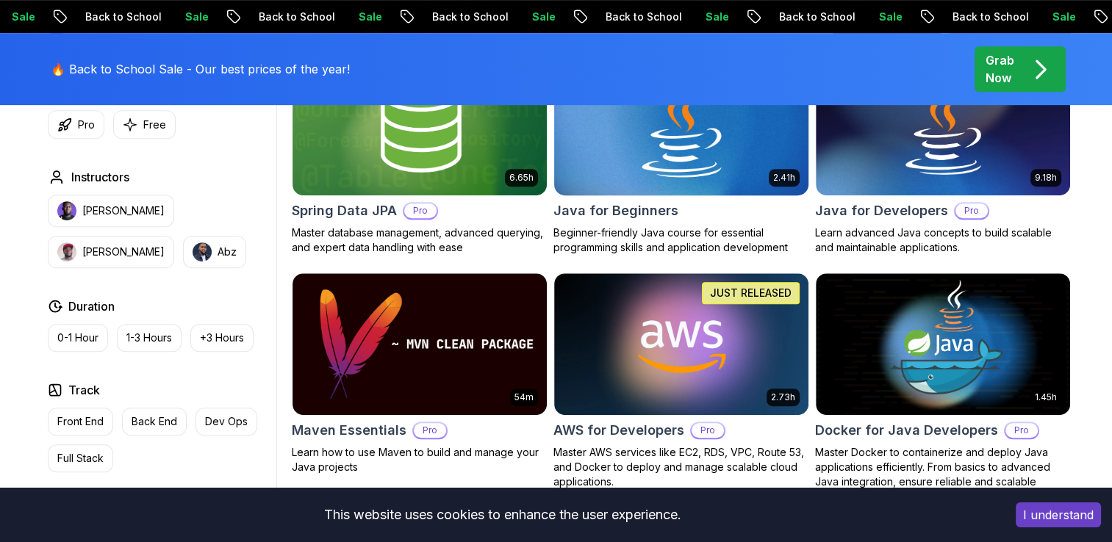 Image resolution: width=1112 pixels, height=542 pixels. I want to click on div: This website uses cookies to enhance the user experience., so click(502, 515).